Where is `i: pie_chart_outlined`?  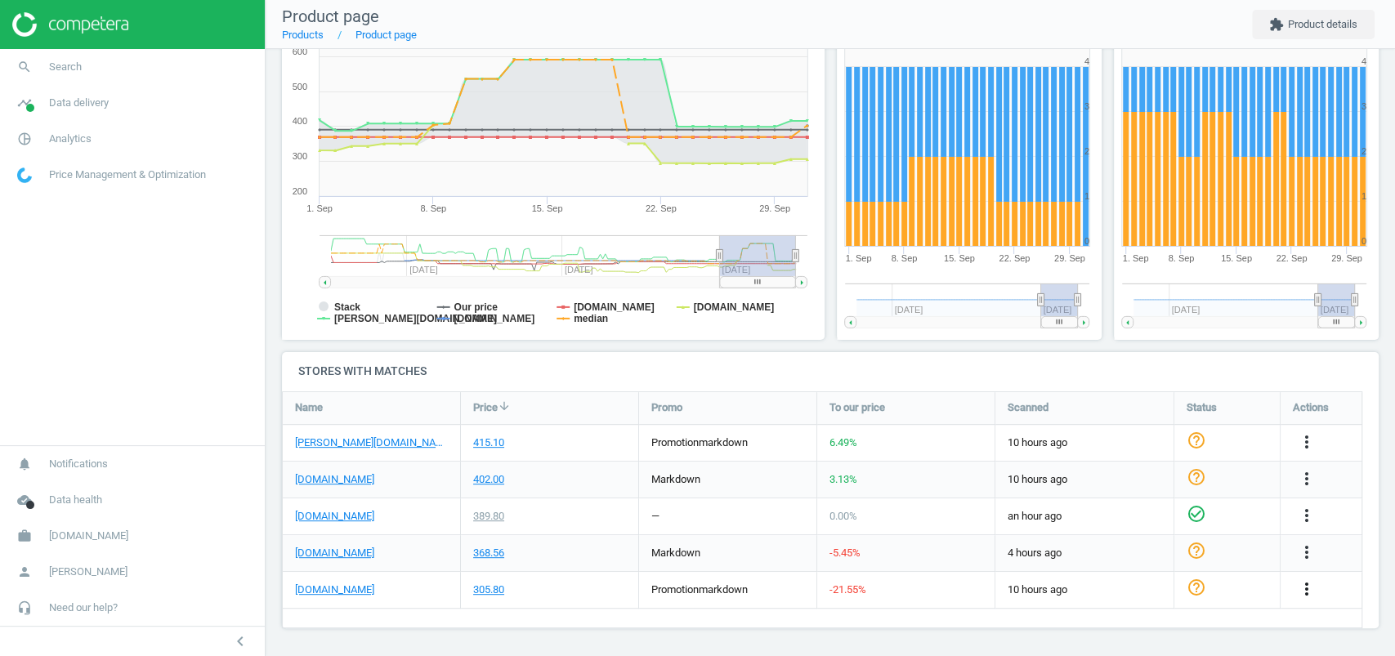
i: pie_chart_outlined is located at coordinates (25, 139).